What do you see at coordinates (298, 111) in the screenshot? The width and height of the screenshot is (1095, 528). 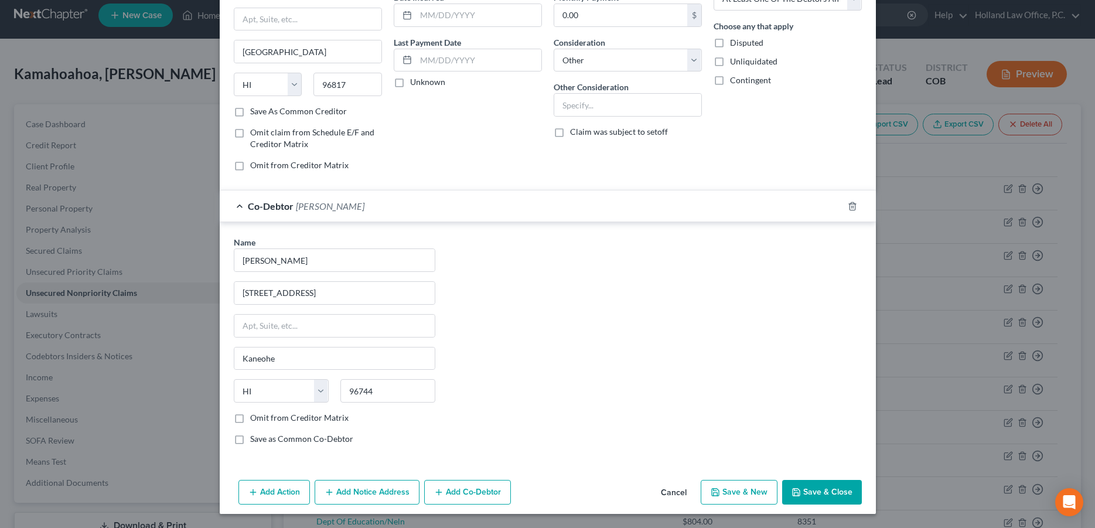 I see `label: Save As Common Creditor` at bounding box center [298, 111].